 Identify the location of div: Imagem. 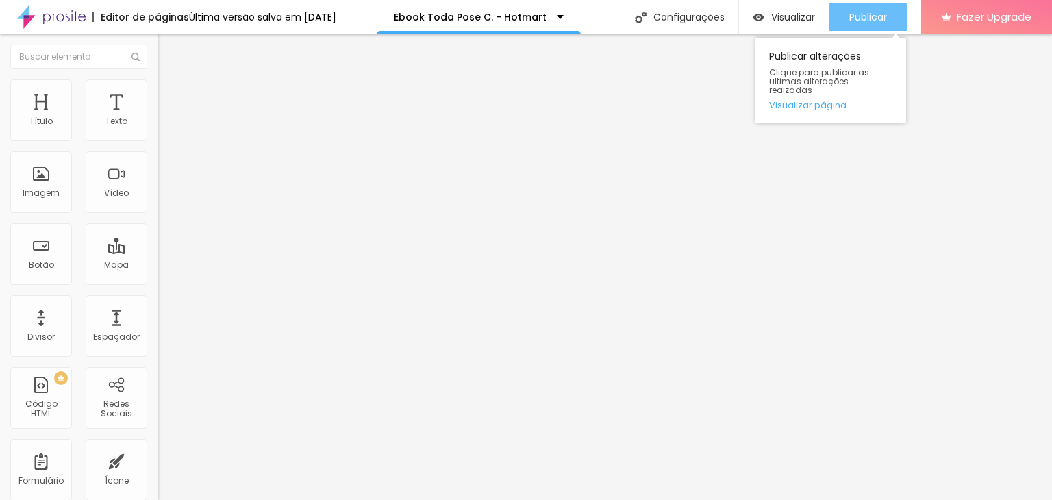
(41, 193).